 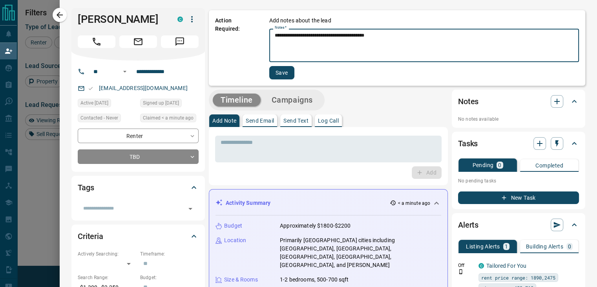 What do you see at coordinates (90, 236) in the screenshot?
I see `h2: Criteria` at bounding box center [90, 236].